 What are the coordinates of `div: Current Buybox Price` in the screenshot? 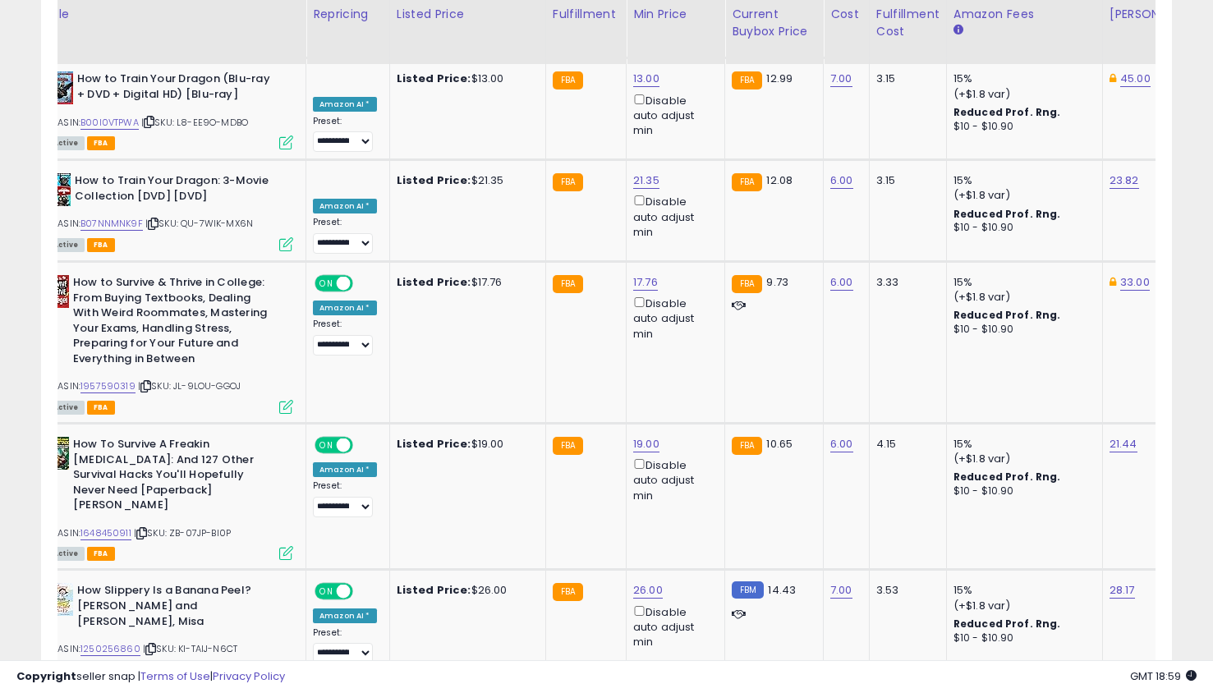 It's located at (773, 23).